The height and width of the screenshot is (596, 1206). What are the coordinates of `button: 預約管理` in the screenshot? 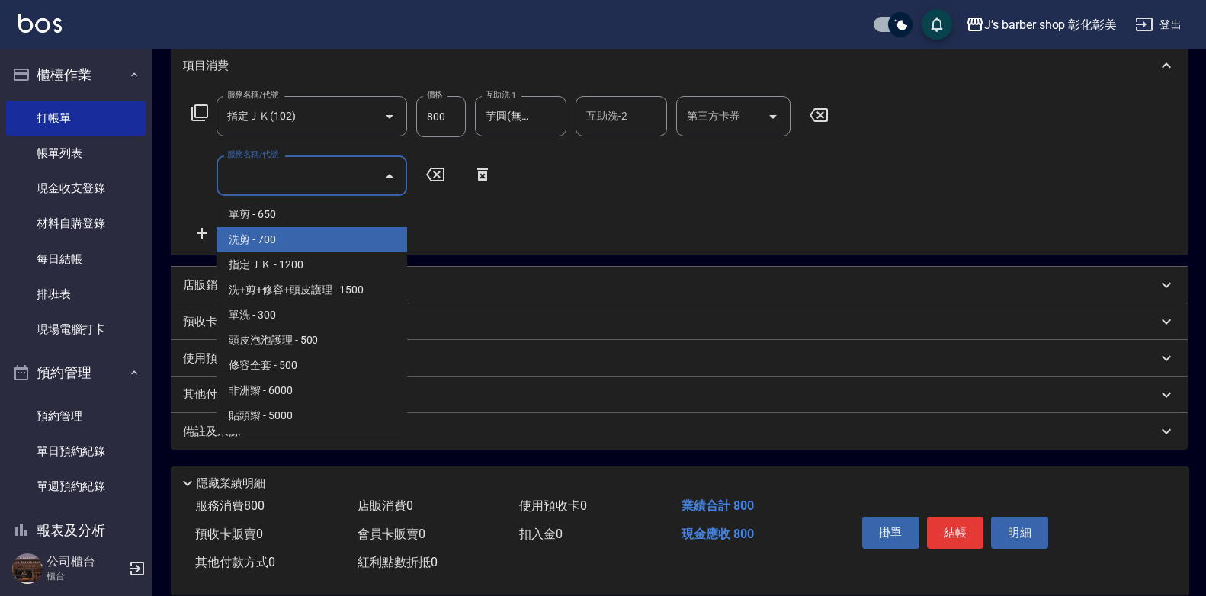 It's located at (76, 373).